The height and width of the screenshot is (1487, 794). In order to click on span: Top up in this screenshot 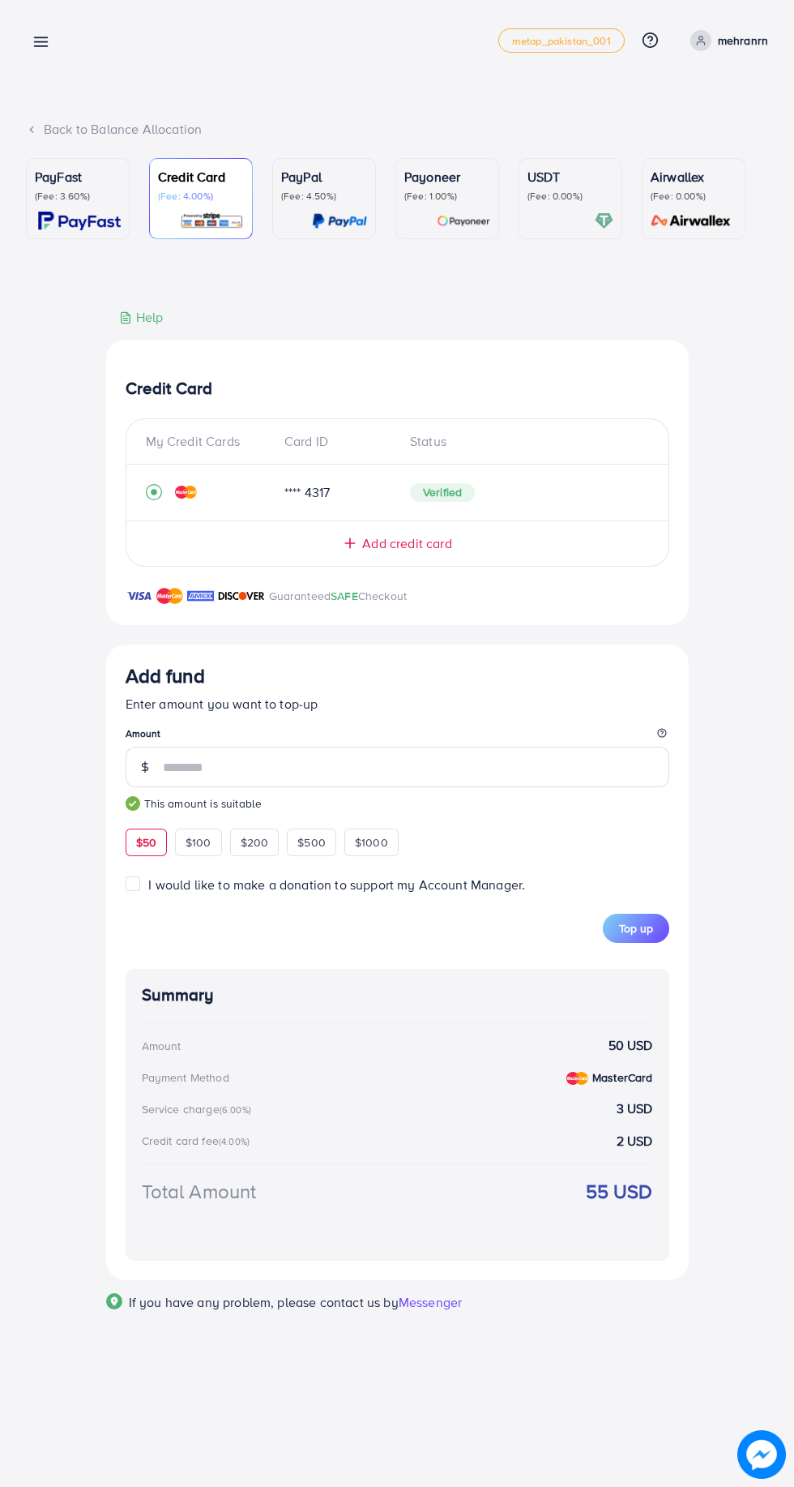, I will do `click(636, 928)`.